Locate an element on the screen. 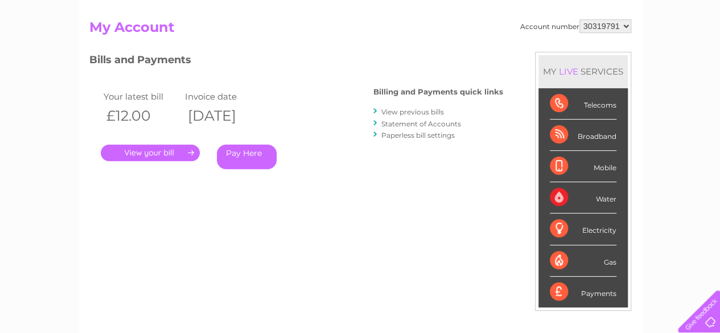 This screenshot has height=333, width=720. a: Statement of Accounts is located at coordinates (421, 124).